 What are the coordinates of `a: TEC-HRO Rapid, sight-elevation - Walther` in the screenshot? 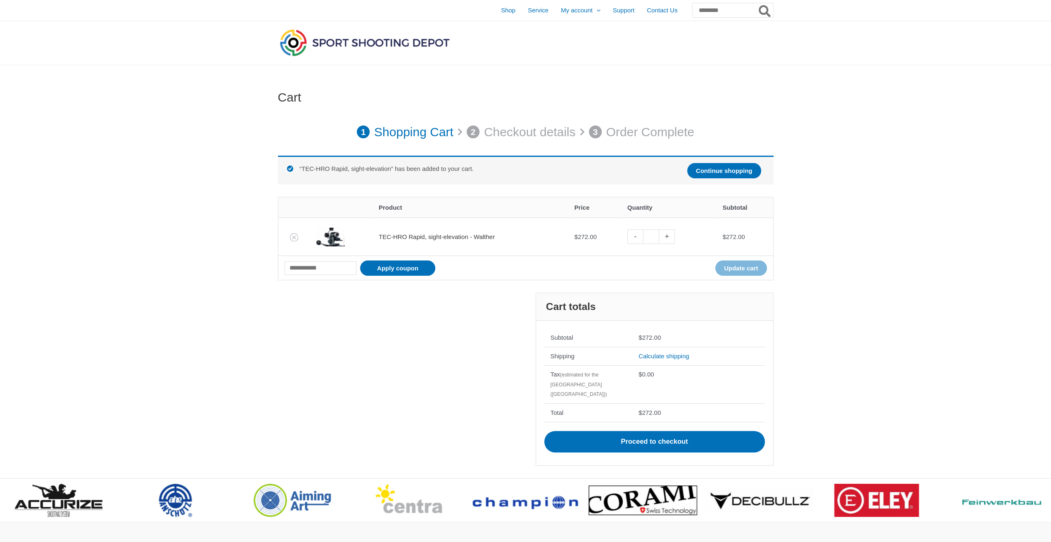 It's located at (436, 237).